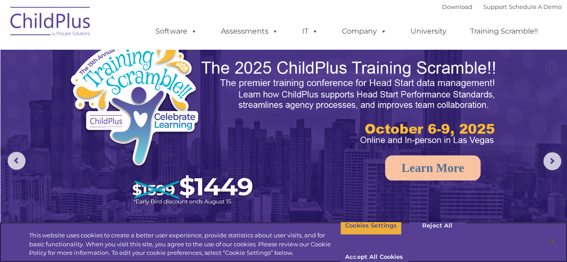  Describe the element at coordinates (495, 7) in the screenshot. I see `a: Support` at that location.